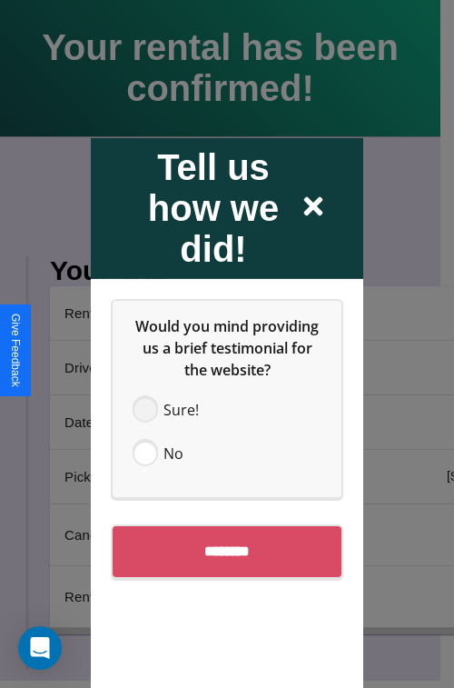 Image resolution: width=454 pixels, height=688 pixels. I want to click on span: No, so click(174, 453).